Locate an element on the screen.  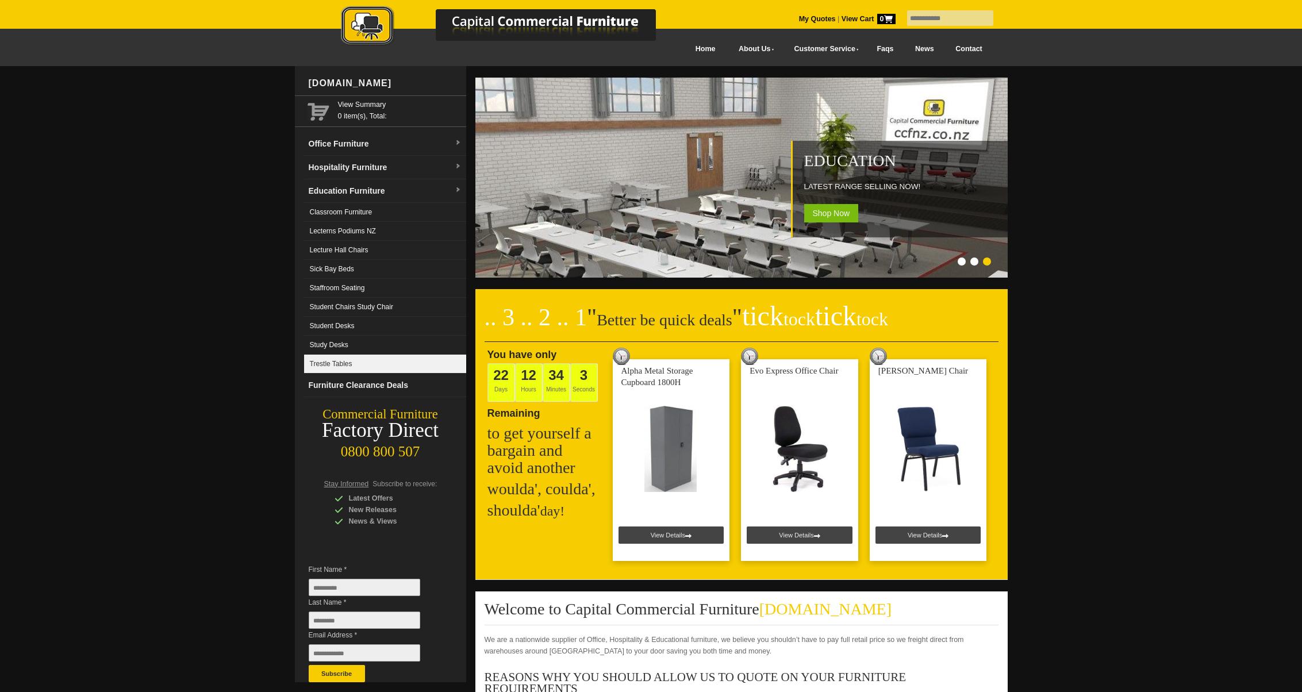
p: LATEST RANGE SELLING NOW! is located at coordinates (903, 187).